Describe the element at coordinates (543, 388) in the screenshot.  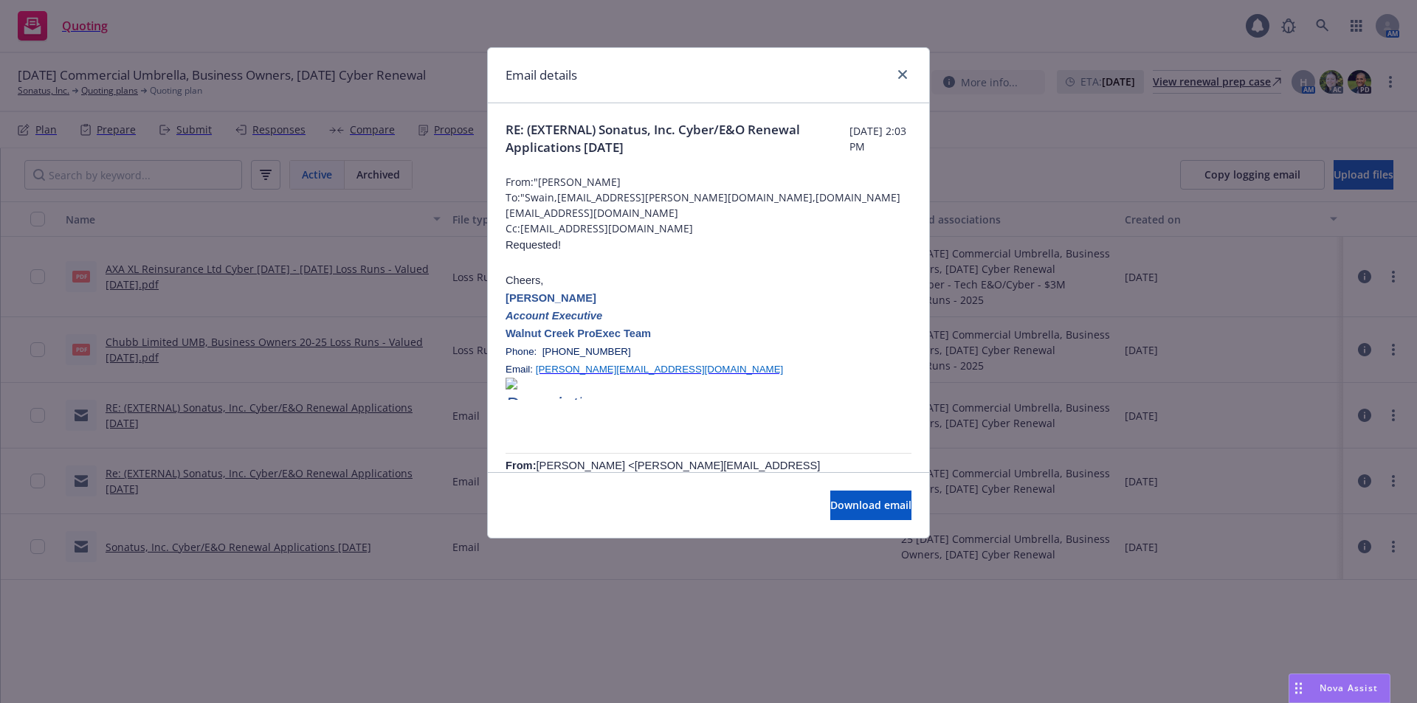
I see `img: Description: Description: RT_ProExec_Logo_2pms_FINAL` at that location.